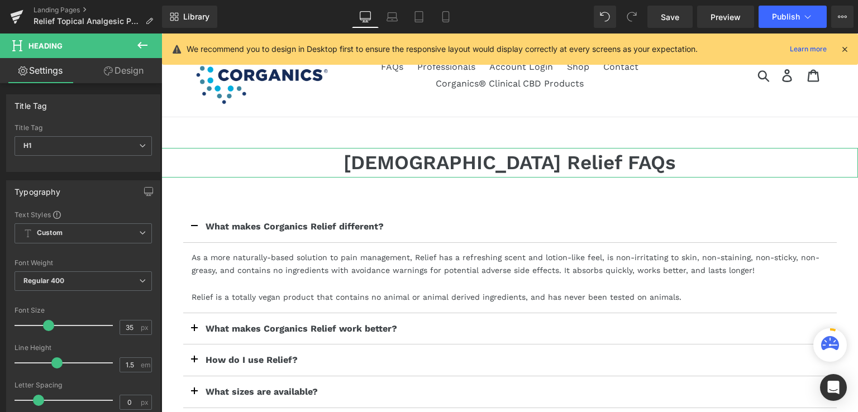 The height and width of the screenshot is (412, 858). I want to click on a: New Library, so click(189, 17).